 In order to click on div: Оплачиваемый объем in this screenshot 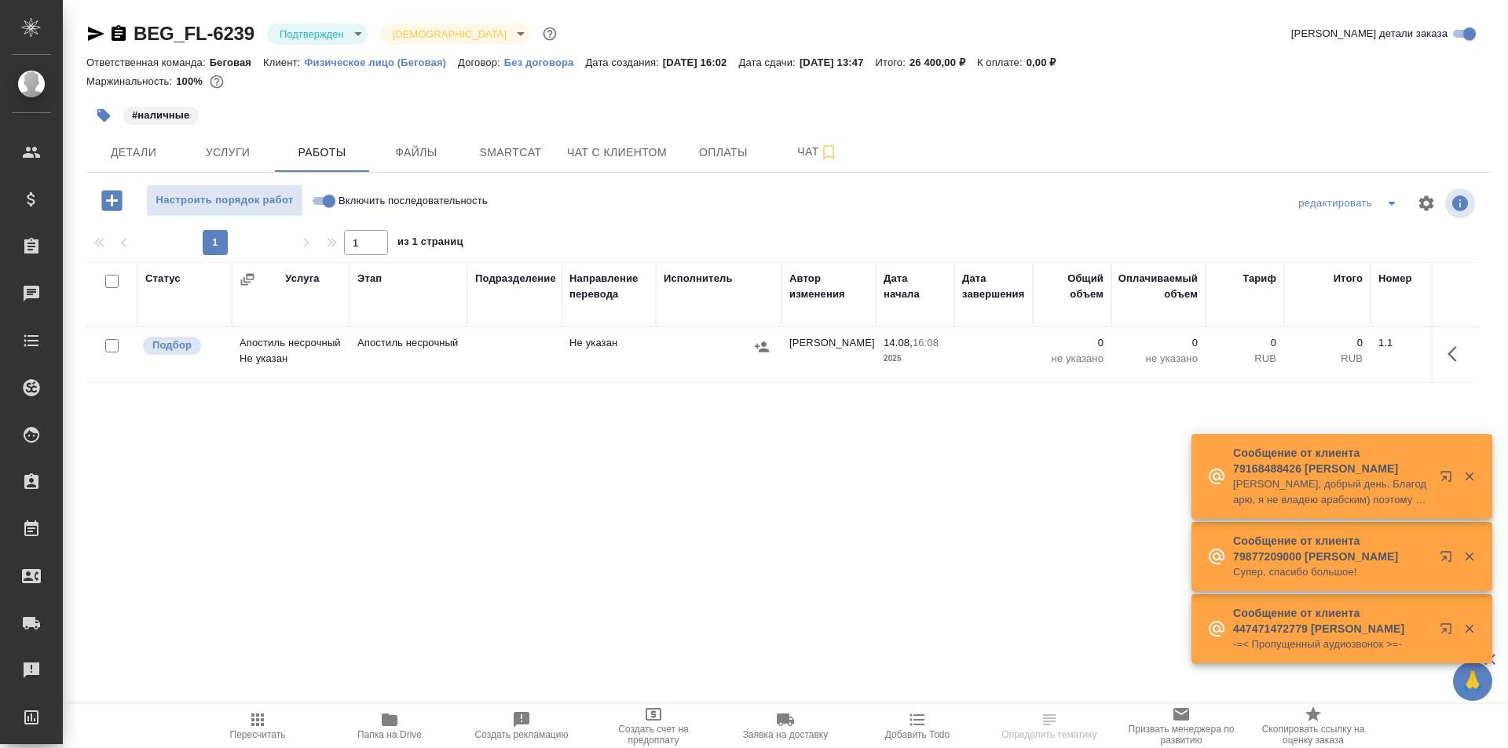, I will do `click(1158, 287)`.